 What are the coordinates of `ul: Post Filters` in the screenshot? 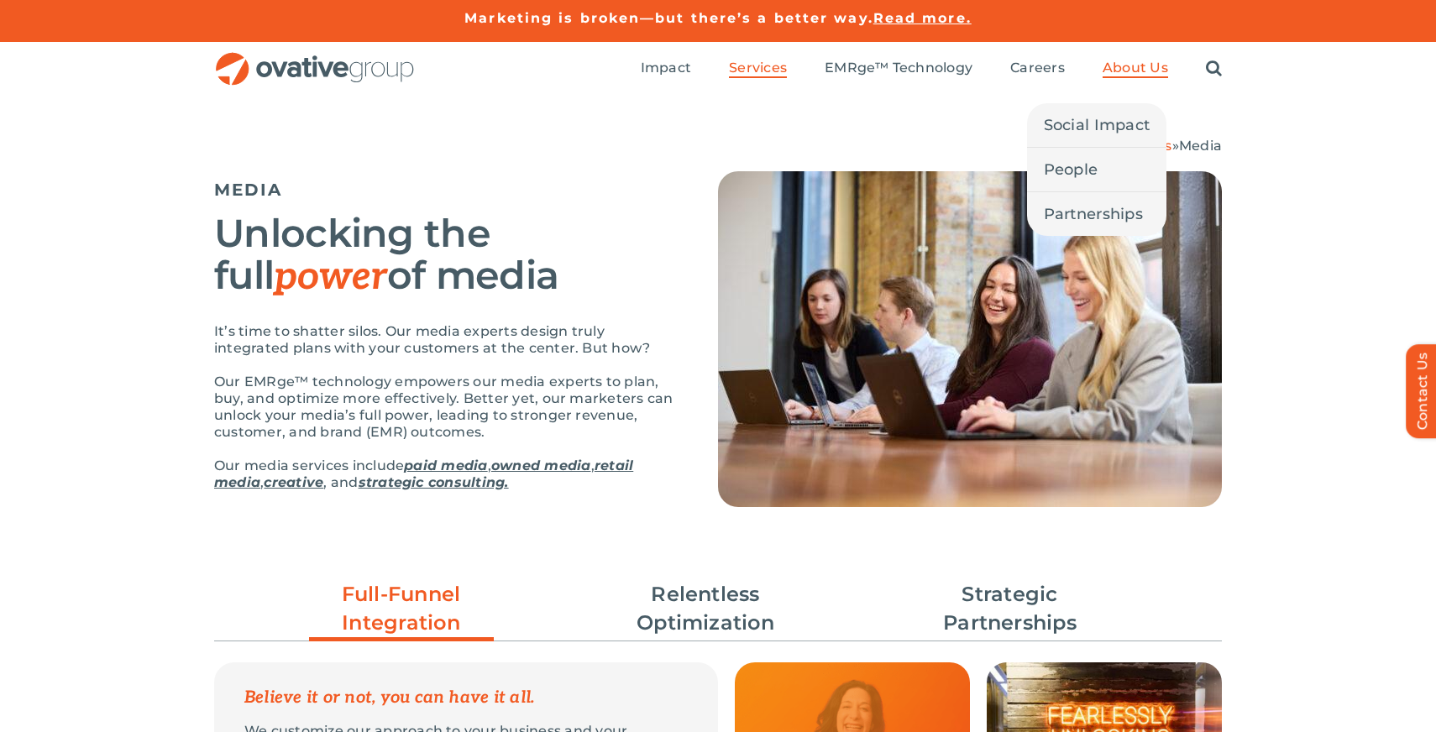 It's located at (718, 609).